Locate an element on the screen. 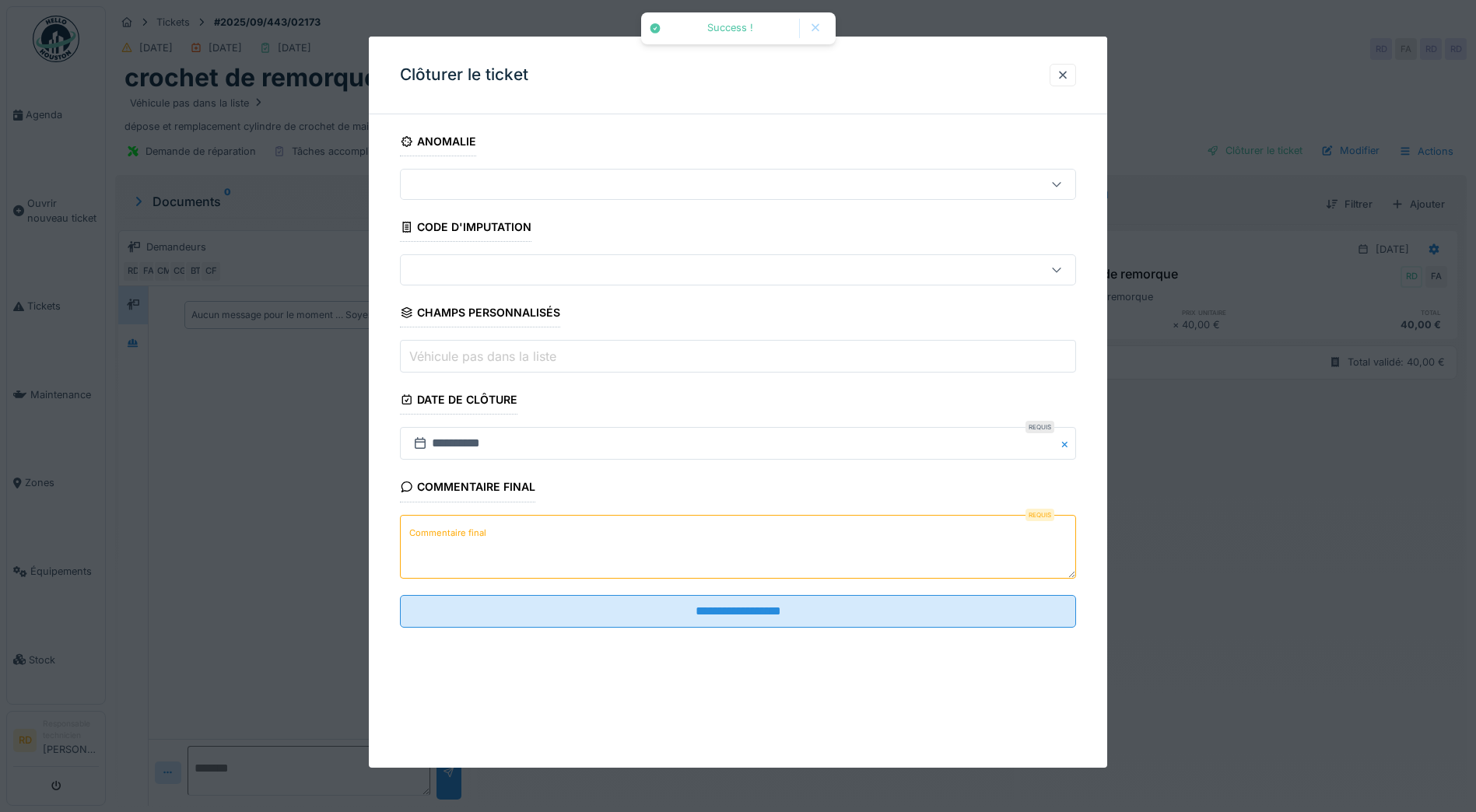  label: Commentaire final is located at coordinates (448, 533).